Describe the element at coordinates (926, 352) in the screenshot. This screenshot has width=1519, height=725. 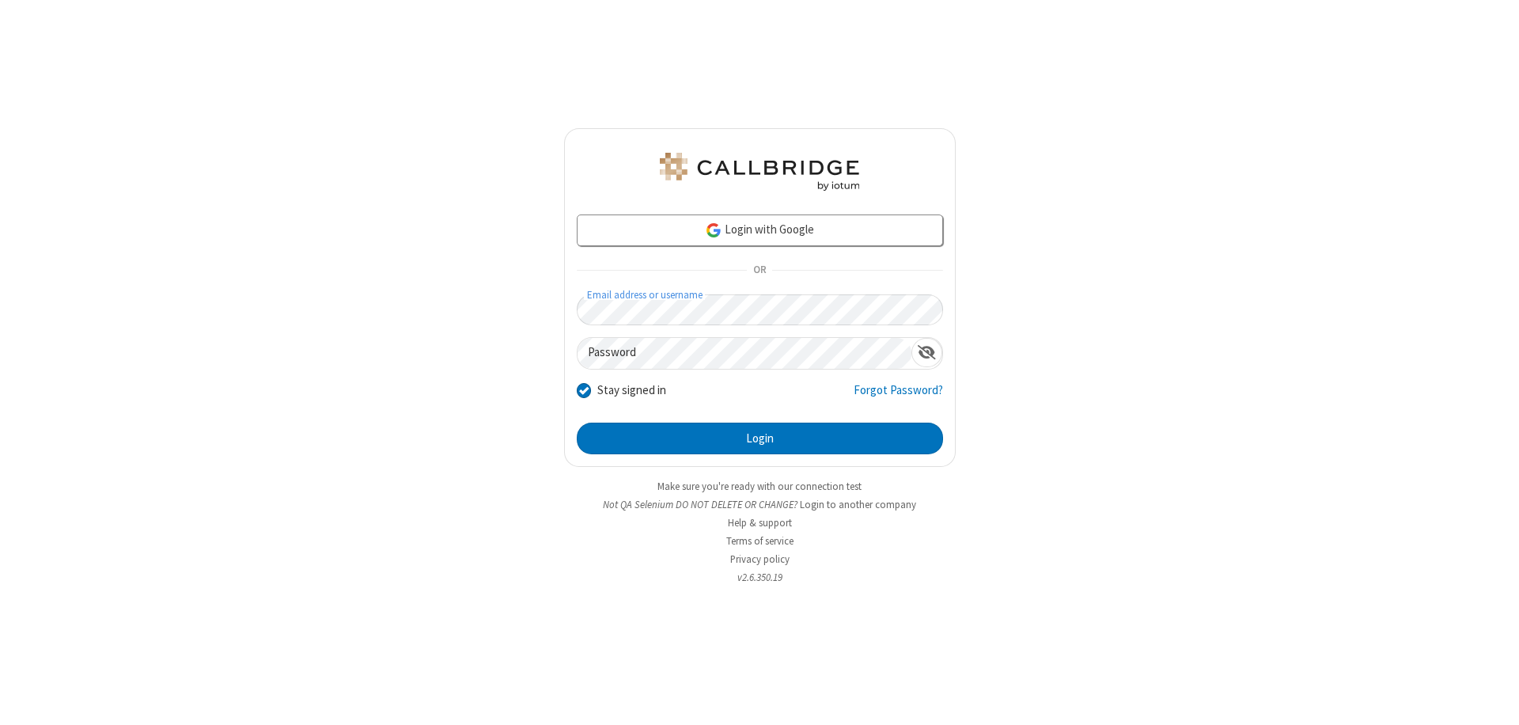
I see `div: Show password` at that location.